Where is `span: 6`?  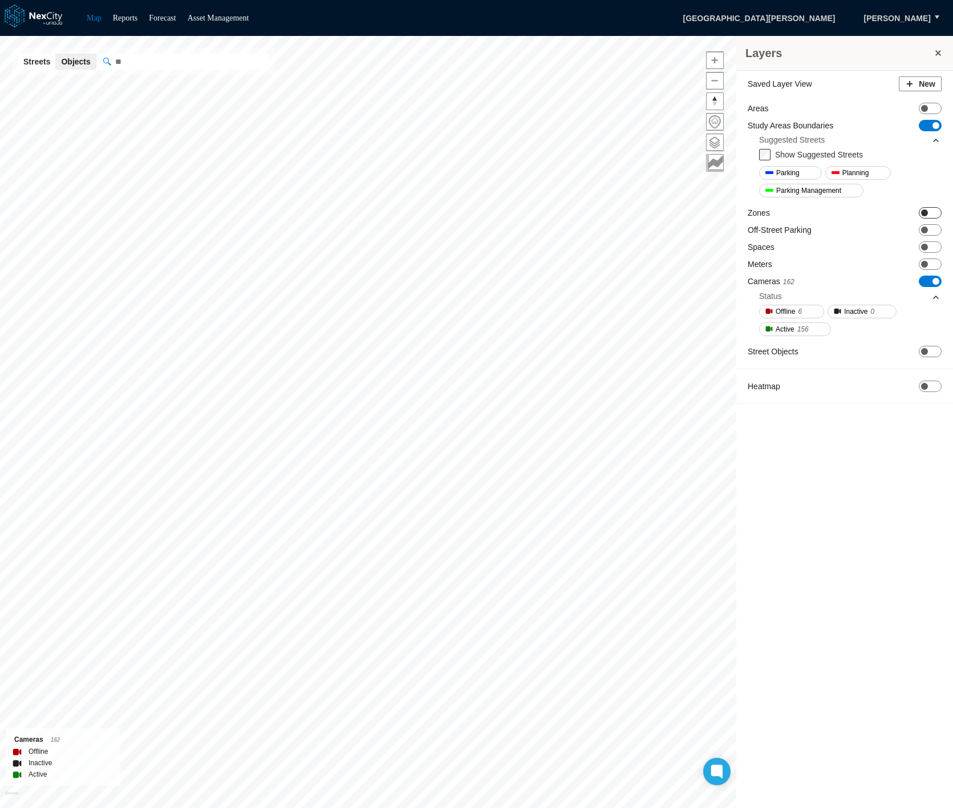
span: 6 is located at coordinates (800, 312).